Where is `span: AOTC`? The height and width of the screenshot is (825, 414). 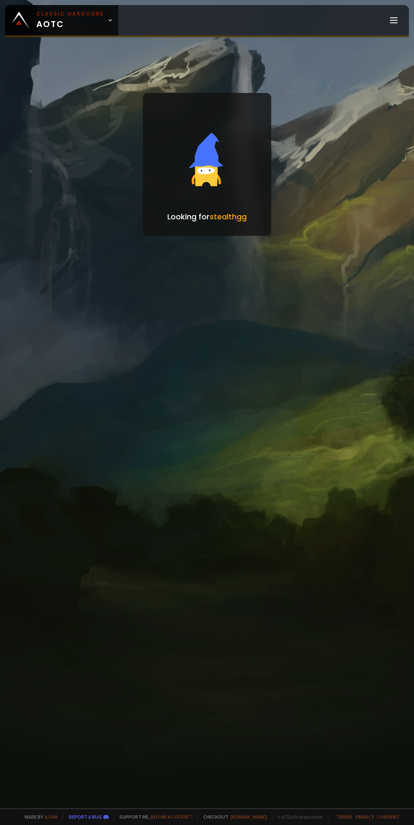
span: AOTC is located at coordinates (70, 20).